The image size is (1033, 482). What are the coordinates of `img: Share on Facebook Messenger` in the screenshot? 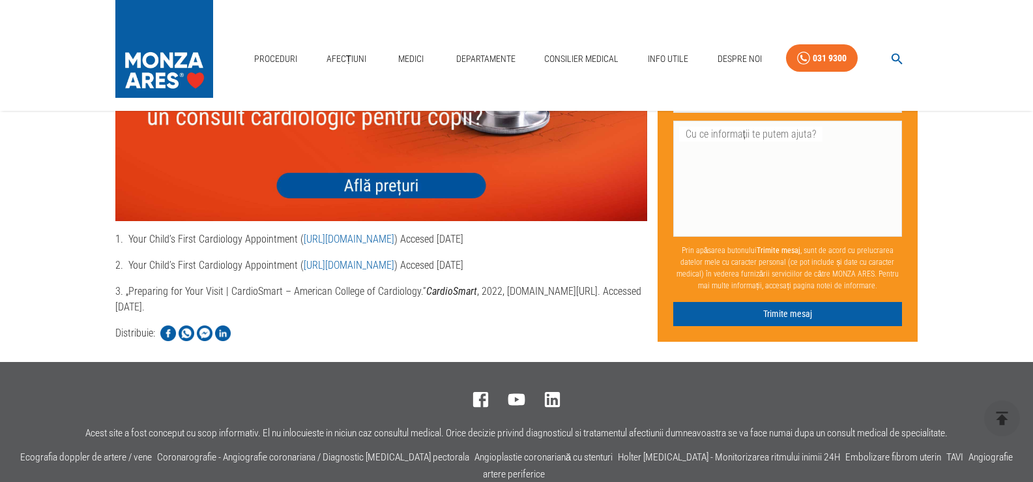 It's located at (205, 333).